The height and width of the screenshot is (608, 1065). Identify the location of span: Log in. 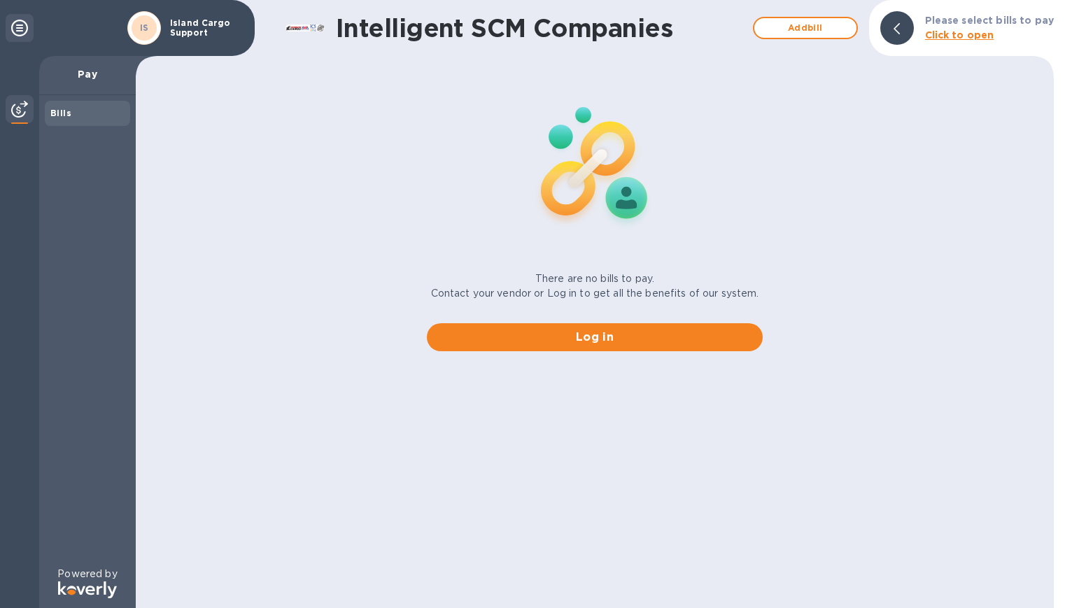
(595, 337).